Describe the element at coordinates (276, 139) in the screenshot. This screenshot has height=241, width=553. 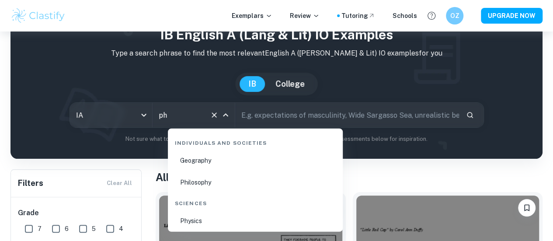
I see `p: Not sure what to search for? You can always look through our example Internal Assessments below f...` at that location.